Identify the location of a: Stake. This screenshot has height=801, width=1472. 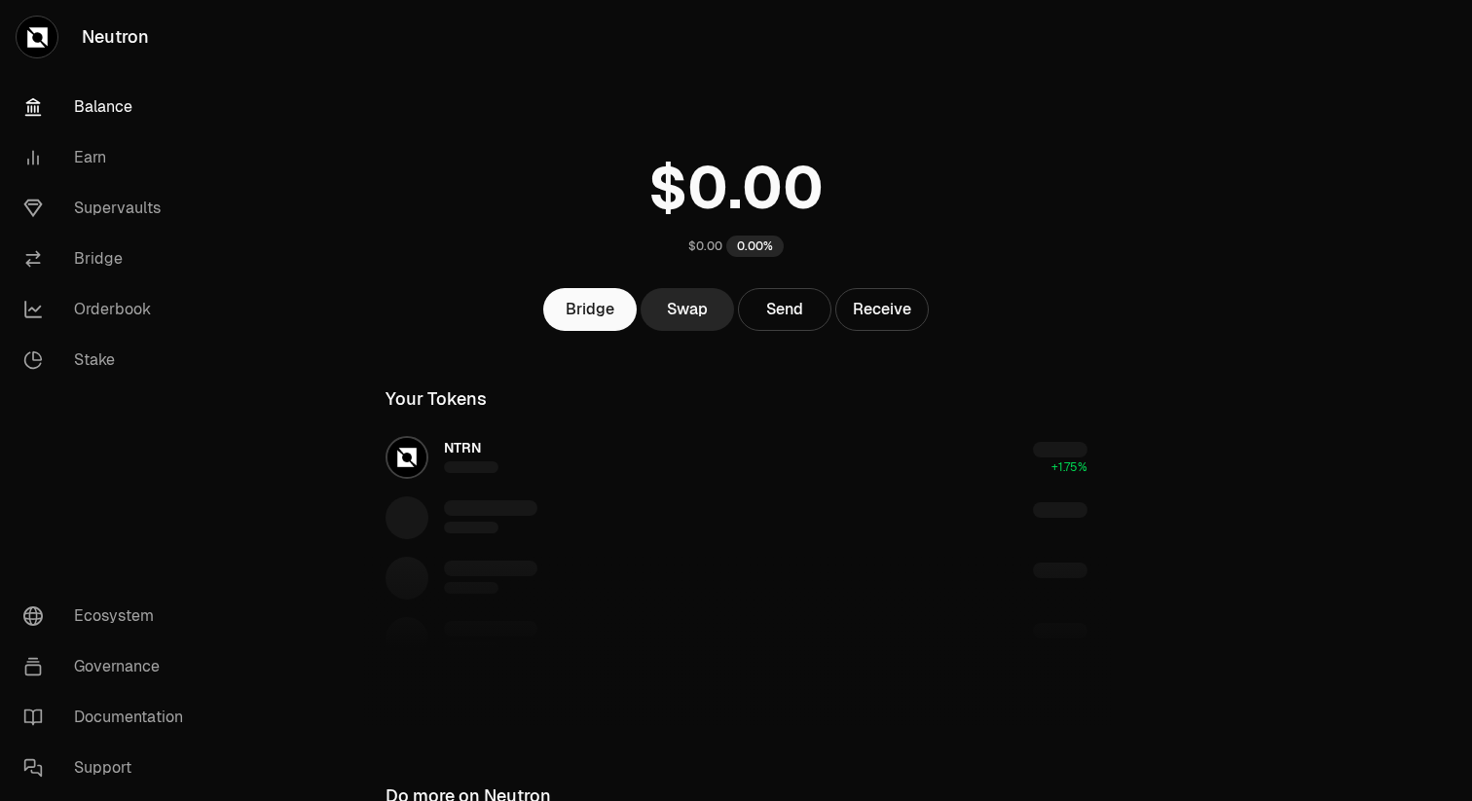
(109, 360).